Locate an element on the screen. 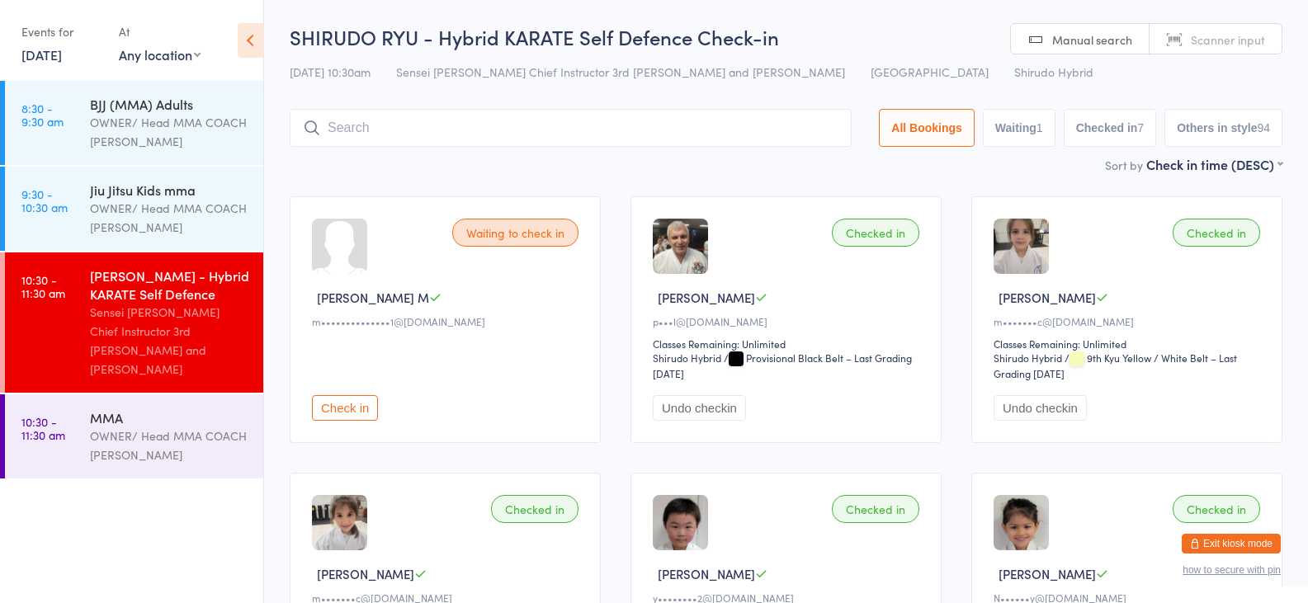 The width and height of the screenshot is (1308, 603). div: Any location is located at coordinates (159, 54).